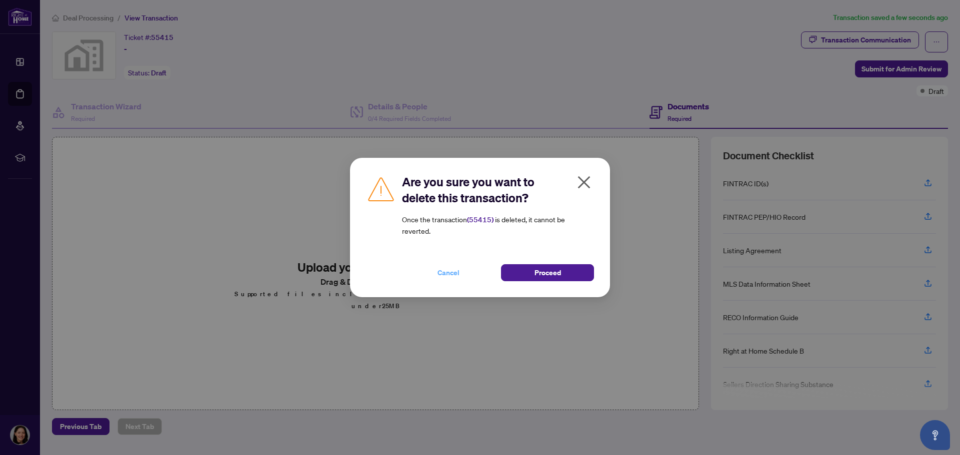  I want to click on span: close, so click(584, 182).